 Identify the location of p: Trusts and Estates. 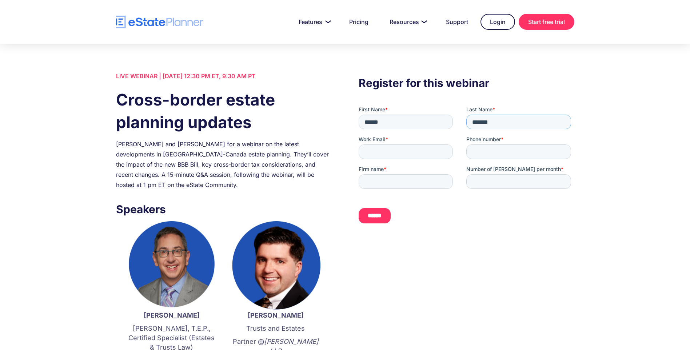
(276, 328).